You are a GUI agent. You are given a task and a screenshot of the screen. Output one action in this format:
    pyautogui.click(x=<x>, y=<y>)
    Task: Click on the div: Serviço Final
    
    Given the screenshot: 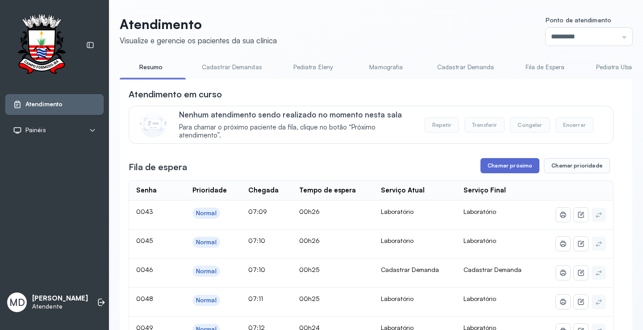 What is the action you would take?
    pyautogui.click(x=484, y=190)
    